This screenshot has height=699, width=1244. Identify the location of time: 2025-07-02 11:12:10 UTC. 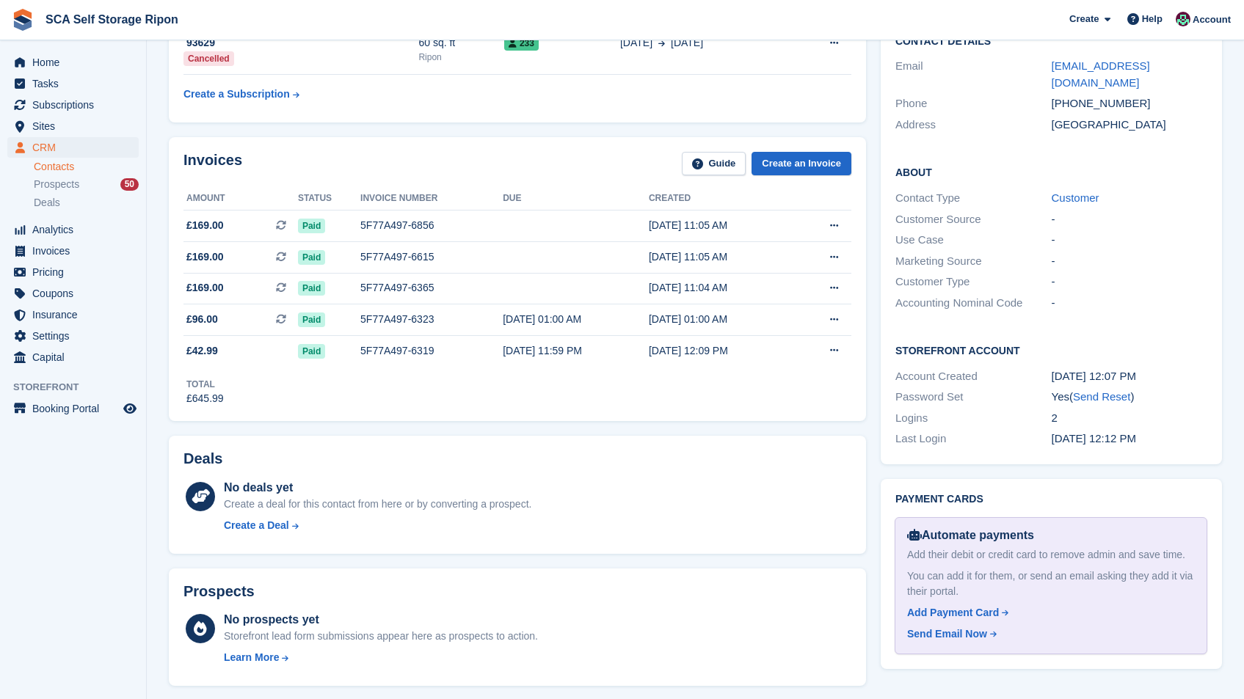
(1094, 438).